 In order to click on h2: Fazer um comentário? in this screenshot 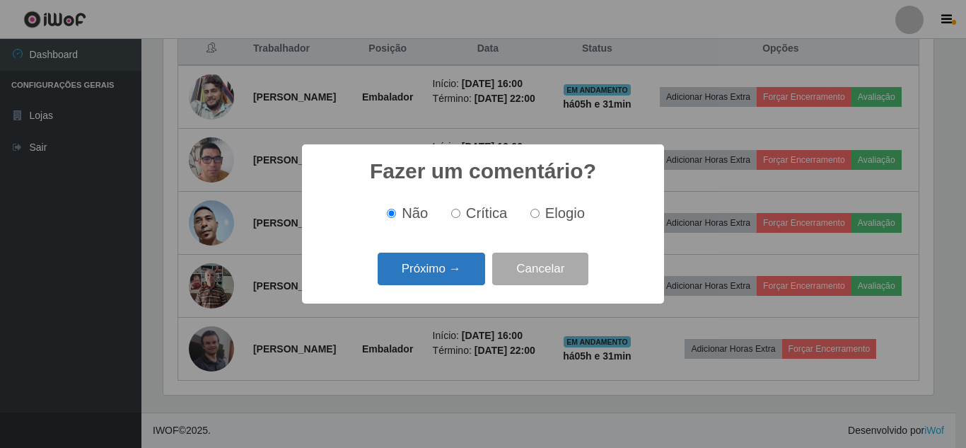, I will do `click(483, 171)`.